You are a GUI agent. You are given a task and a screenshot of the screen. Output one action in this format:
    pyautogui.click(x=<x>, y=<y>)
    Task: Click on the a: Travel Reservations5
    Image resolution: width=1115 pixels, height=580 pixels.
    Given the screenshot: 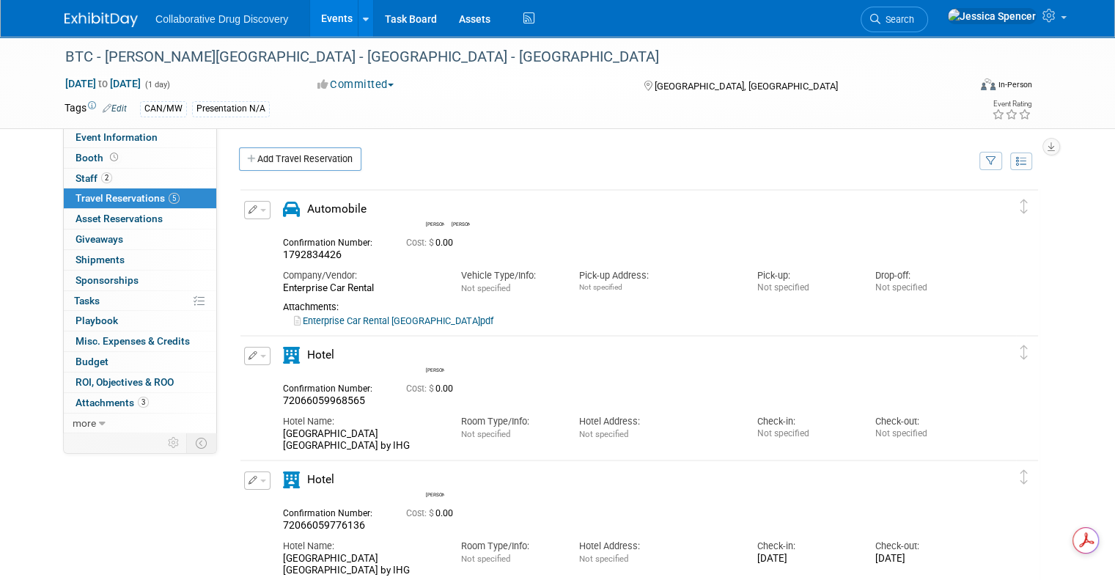 What is the action you would take?
    pyautogui.click(x=140, y=198)
    